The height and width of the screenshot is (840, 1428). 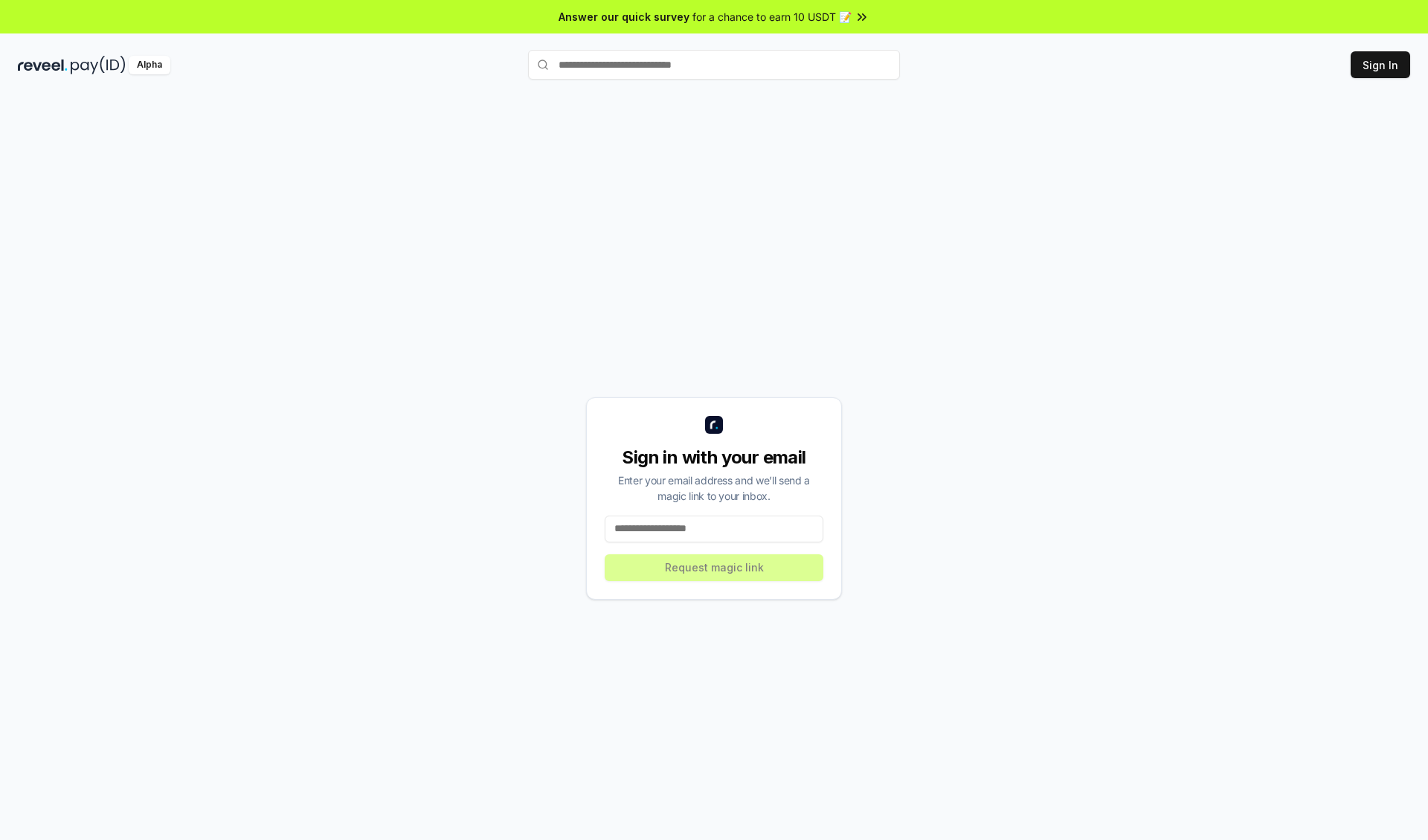 What do you see at coordinates (714, 488) in the screenshot?
I see `div: Enter your email address and we’ll send a magic link to your inbox.` at bounding box center [714, 488].